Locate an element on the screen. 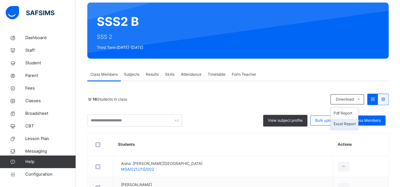  span: Fees is located at coordinates (51, 88).